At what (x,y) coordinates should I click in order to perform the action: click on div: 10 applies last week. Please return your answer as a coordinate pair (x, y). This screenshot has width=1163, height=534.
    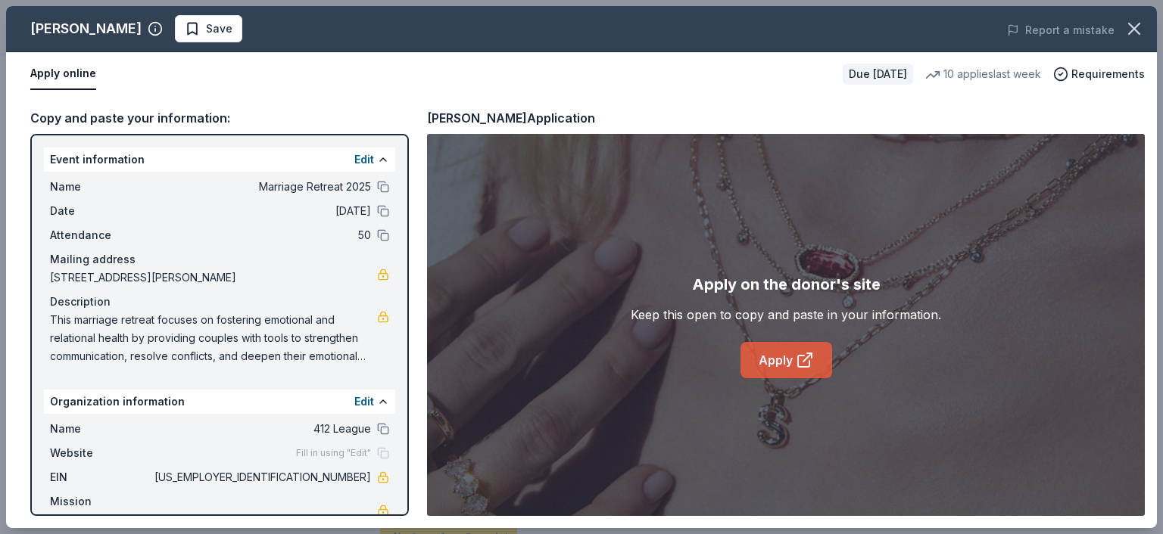
    Looking at the image, I should click on (983, 74).